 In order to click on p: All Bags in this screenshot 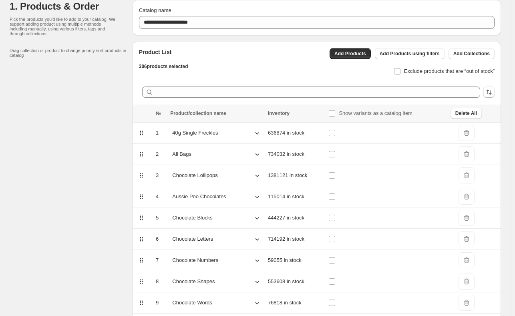, I will do `click(182, 154)`.